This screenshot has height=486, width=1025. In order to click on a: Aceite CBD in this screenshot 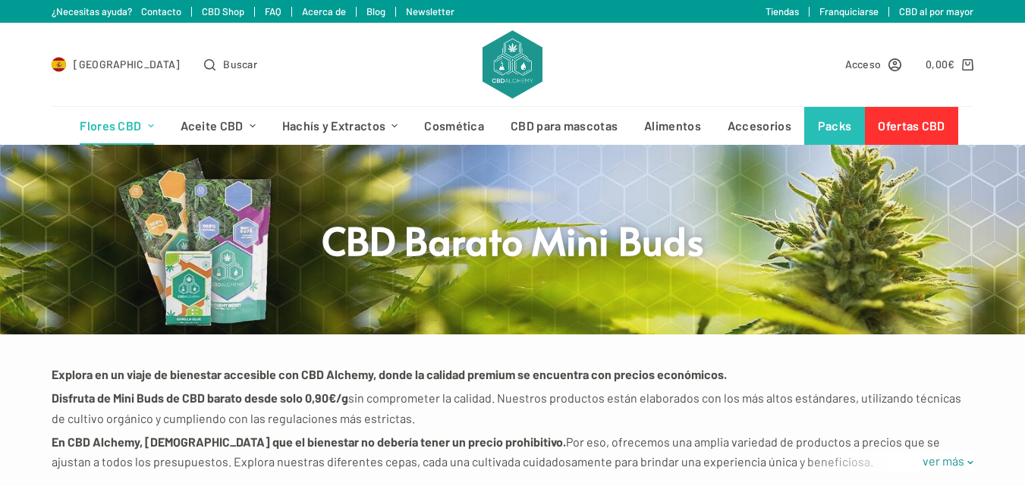, I will do `click(218, 126)`.